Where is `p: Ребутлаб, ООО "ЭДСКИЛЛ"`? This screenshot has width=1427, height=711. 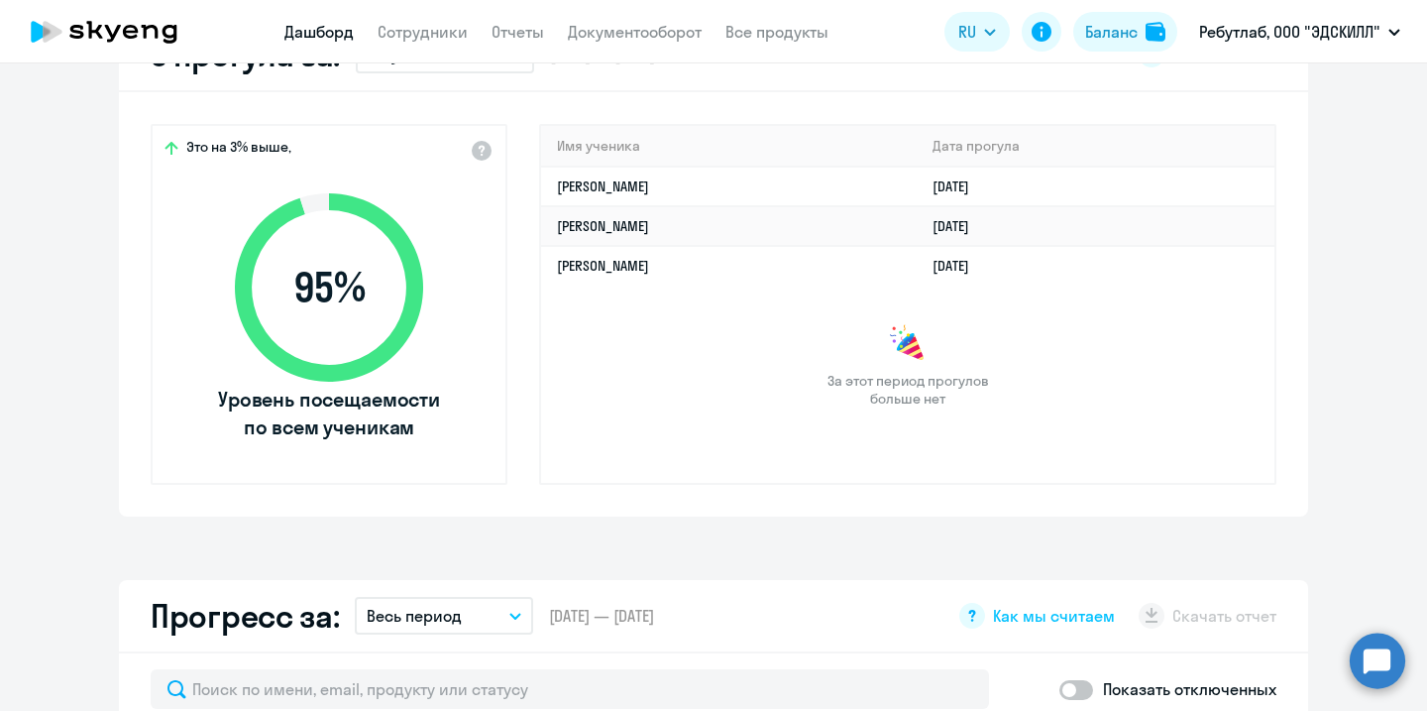 p: Ребутлаб, ООО "ЭДСКИЛЛ" is located at coordinates (1289, 32).